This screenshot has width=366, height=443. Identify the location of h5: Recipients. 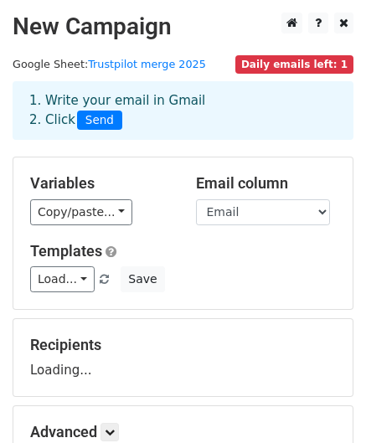
(182, 345).